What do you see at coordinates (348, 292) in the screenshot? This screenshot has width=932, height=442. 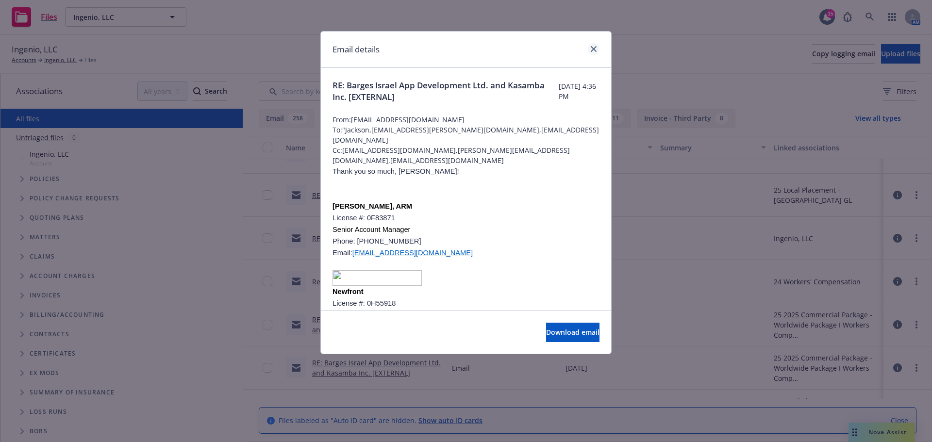 I see `span: Newfront` at bounding box center [348, 292].